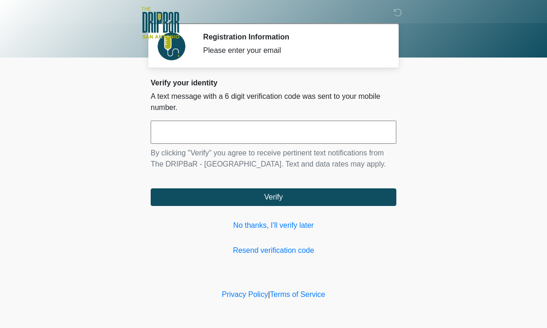 Image resolution: width=547 pixels, height=328 pixels. I want to click on a: Resend verification code, so click(273, 250).